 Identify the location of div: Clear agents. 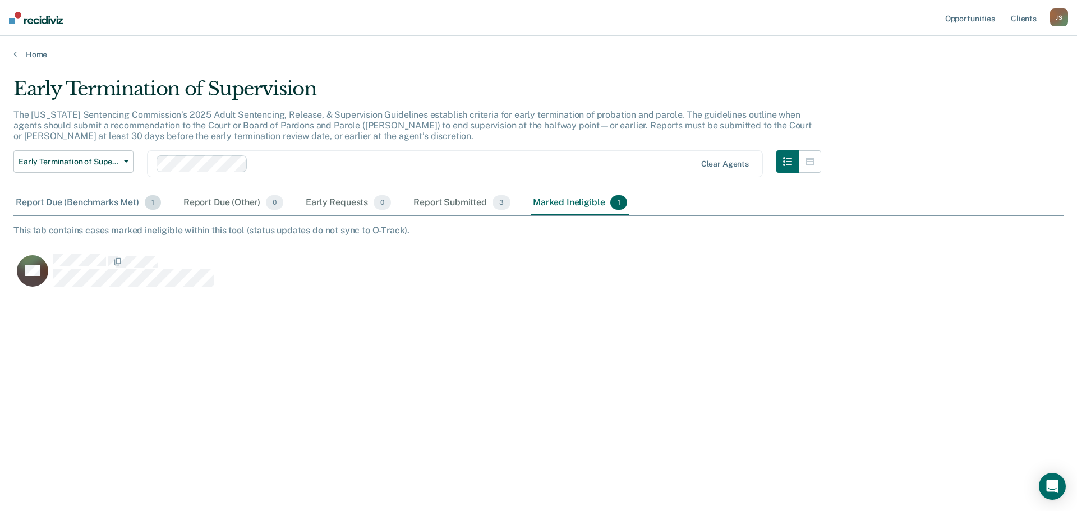
(724, 164).